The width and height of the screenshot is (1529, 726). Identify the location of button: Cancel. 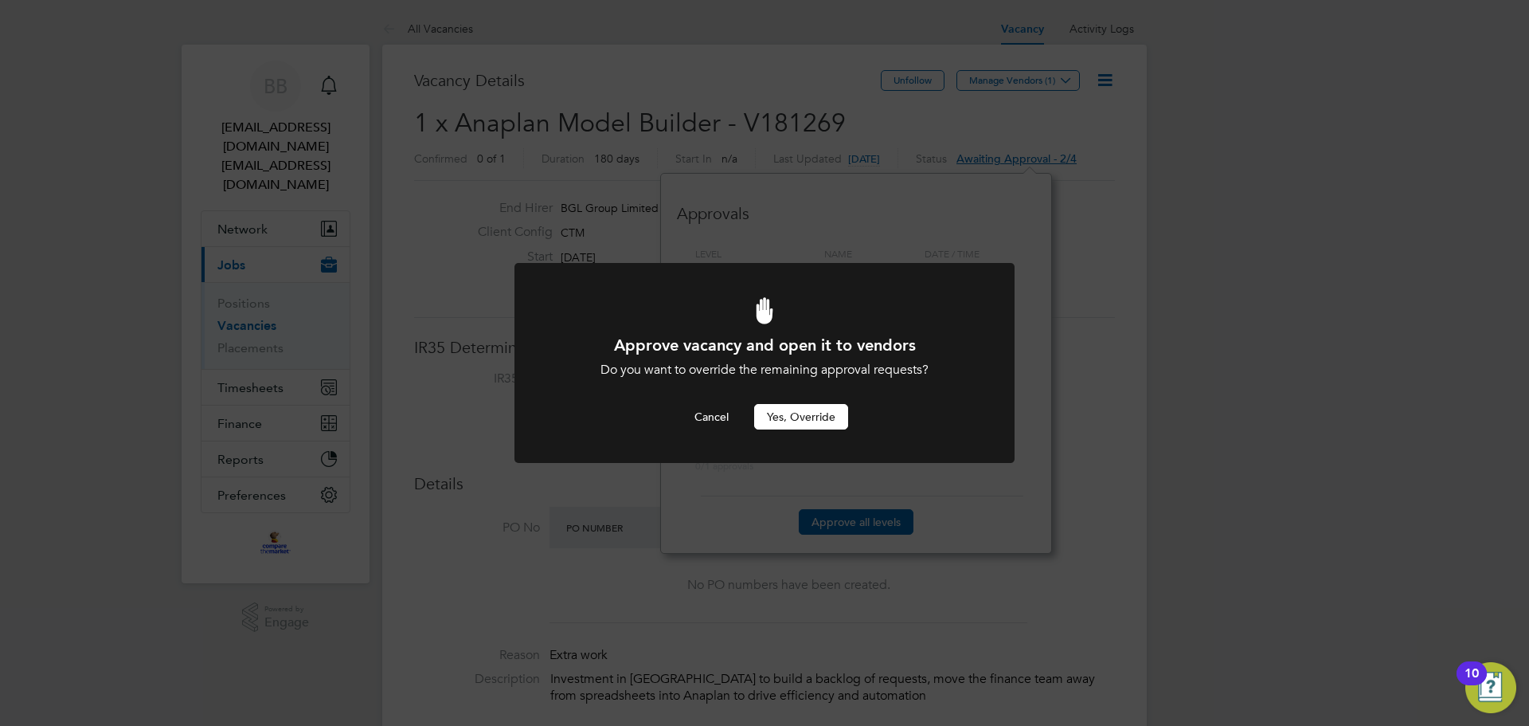
(711, 417).